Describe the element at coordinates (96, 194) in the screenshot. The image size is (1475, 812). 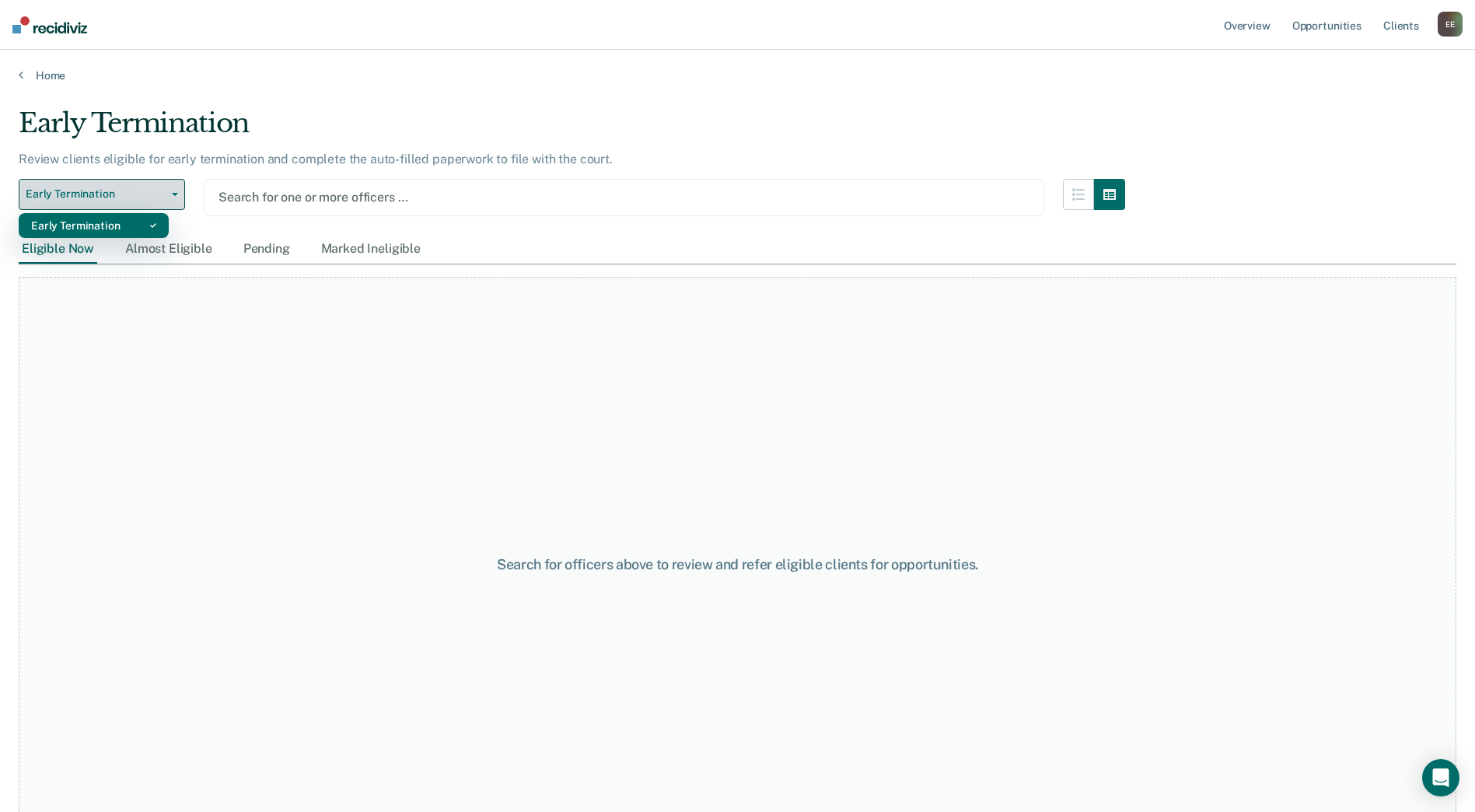
I see `span: Early Termination` at that location.